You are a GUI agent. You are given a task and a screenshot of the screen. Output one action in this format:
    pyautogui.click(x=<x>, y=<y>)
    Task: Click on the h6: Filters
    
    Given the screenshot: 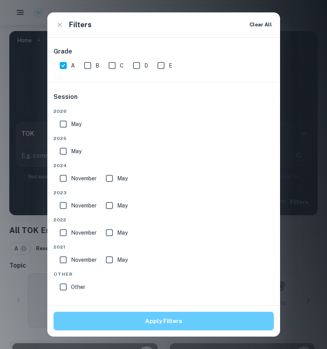 What is the action you would take?
    pyautogui.click(x=80, y=25)
    